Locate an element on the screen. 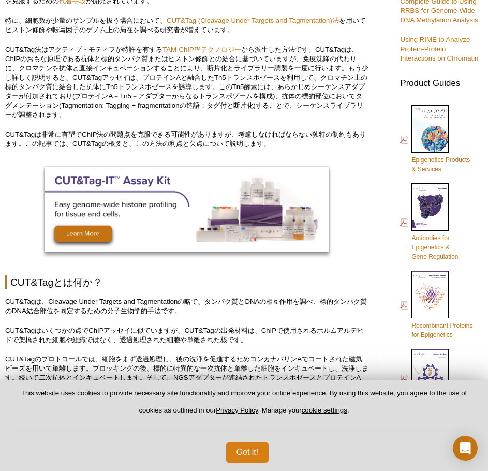 The width and height of the screenshot is (488, 471). p: This website uses cookies to provide necessary site functionality and improve your online experie... is located at coordinates (244, 406).